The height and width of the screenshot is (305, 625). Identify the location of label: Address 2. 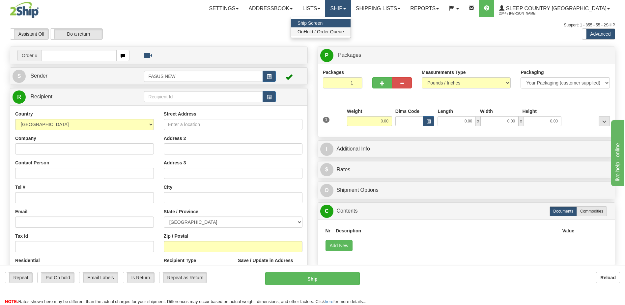
(175, 138).